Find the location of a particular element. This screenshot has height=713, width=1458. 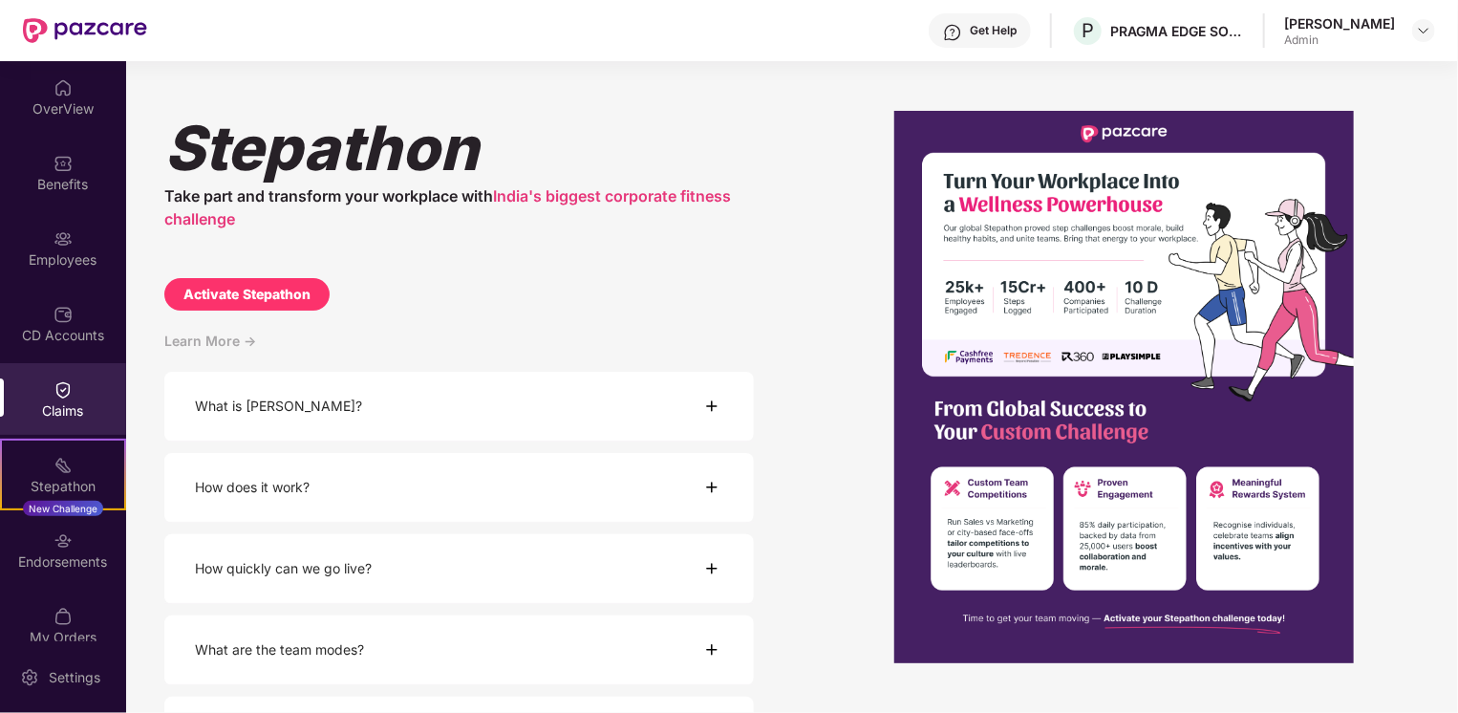

img: svg+xml;base64,PHN2ZyB4bWxucz0iaHR0cDovL3d3dy53My5vcmcvMjAwMC9zdmciIHdpZHRoPSIyMSIgaGVpZ2h0PSIyMC... is located at coordinates (63, 465).